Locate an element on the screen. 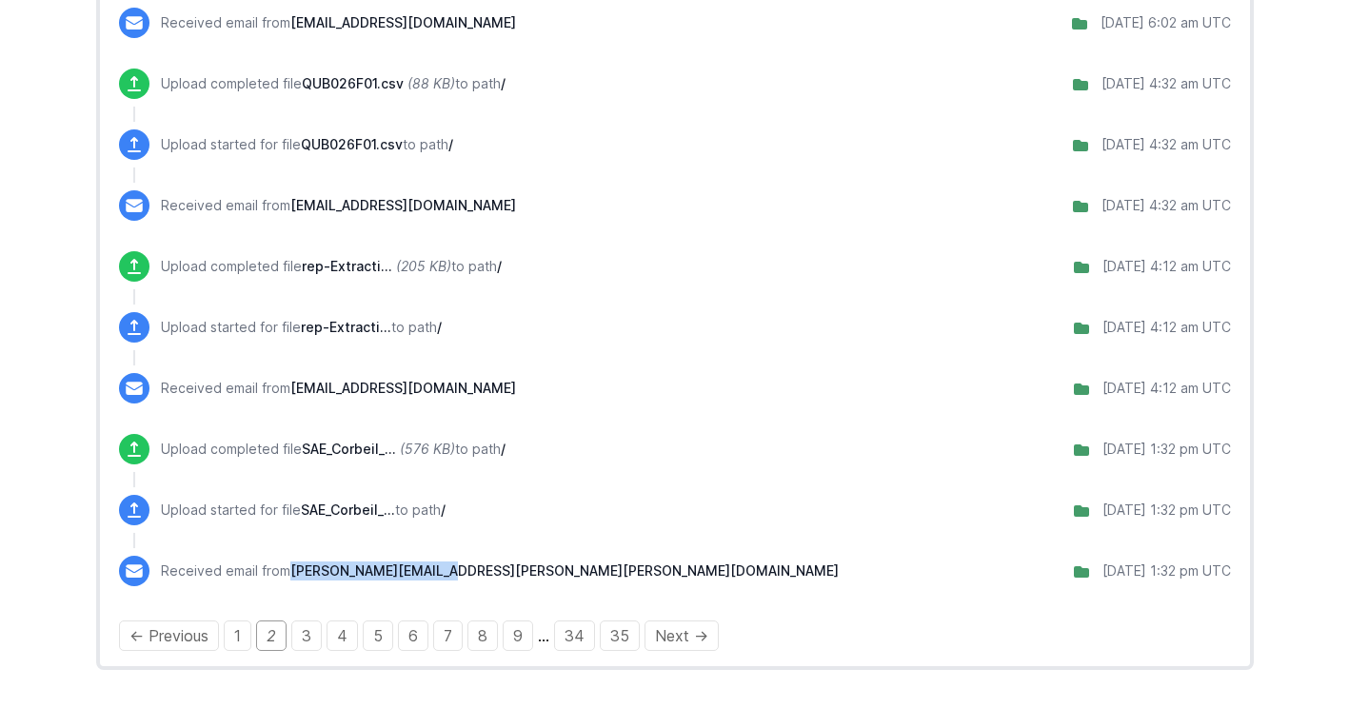  i: (205 KB) is located at coordinates (424, 266).